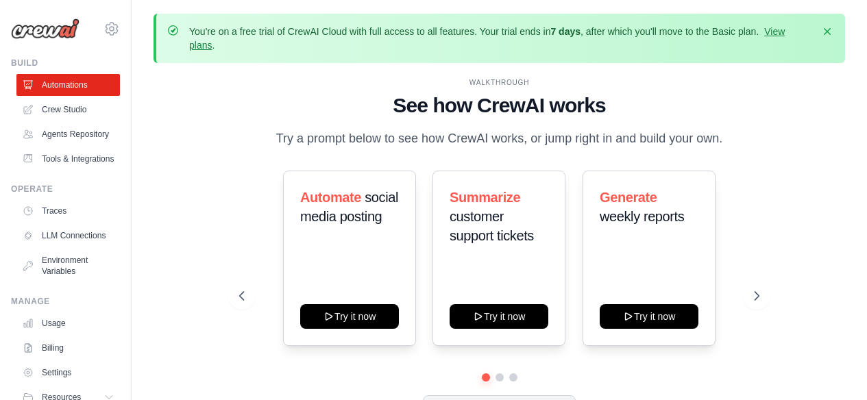  Describe the element at coordinates (330, 197) in the screenshot. I see `span: Automate` at that location.